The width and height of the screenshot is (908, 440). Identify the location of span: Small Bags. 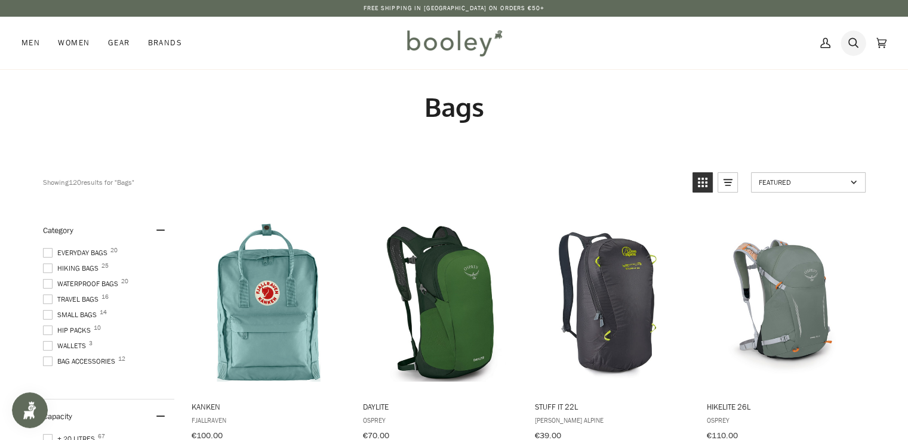
(72, 315).